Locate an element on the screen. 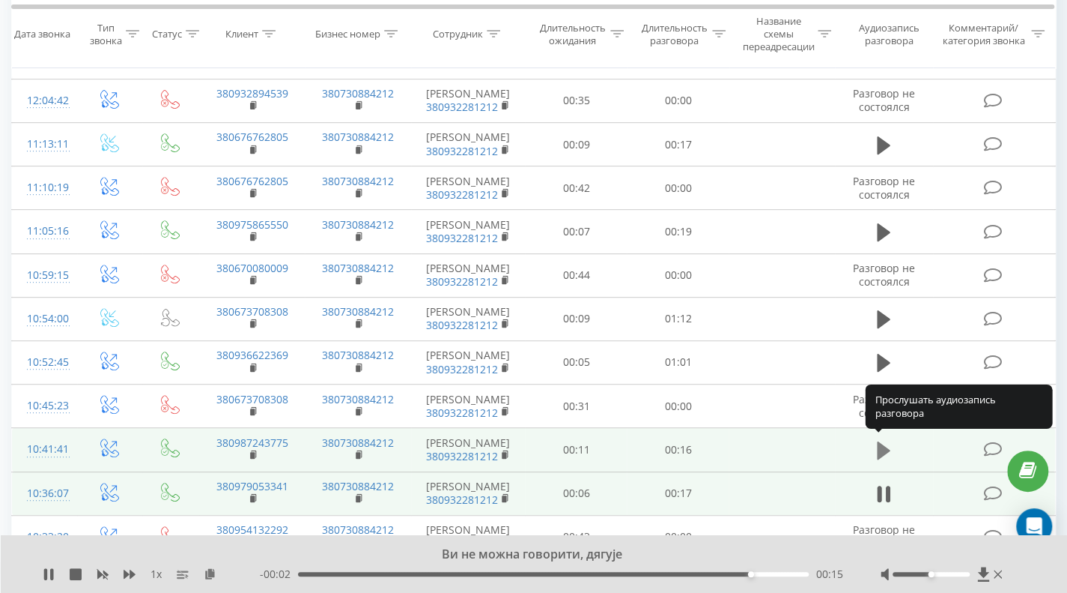 This screenshot has height=593, width=1067. td: 00:06 is located at coordinates (576, 493).